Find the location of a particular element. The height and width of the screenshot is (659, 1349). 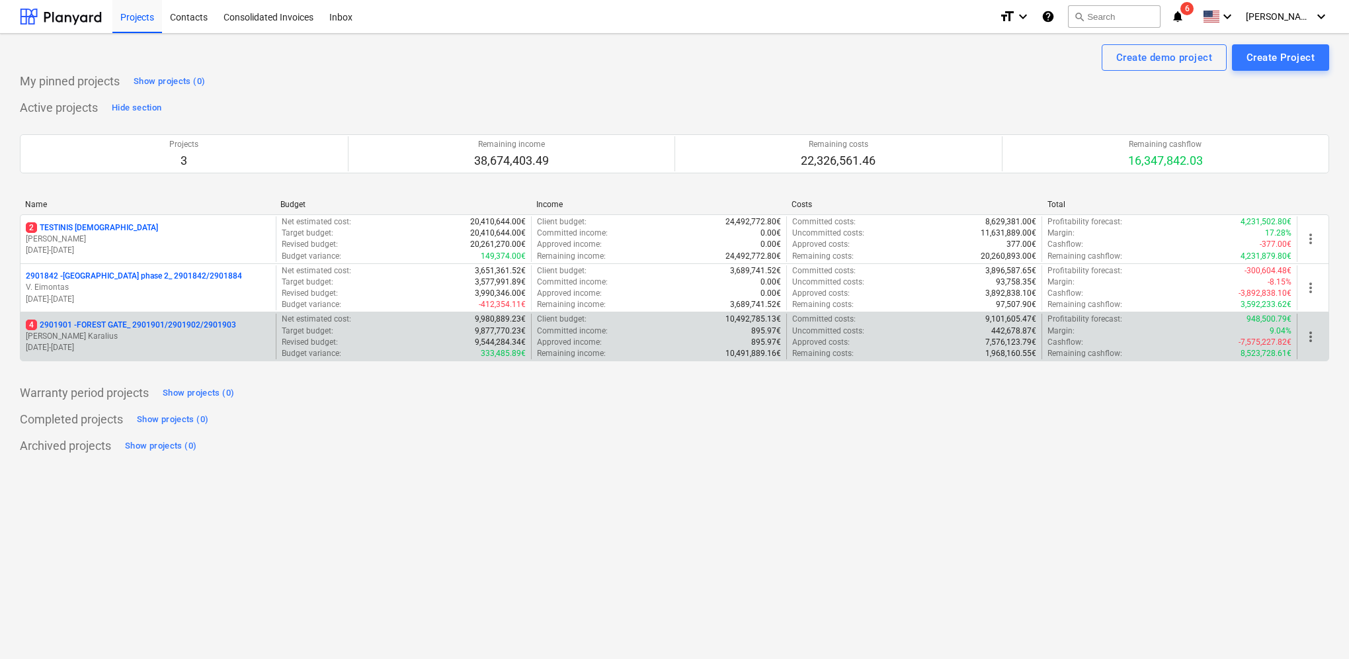

p: Projects is located at coordinates (184, 144).